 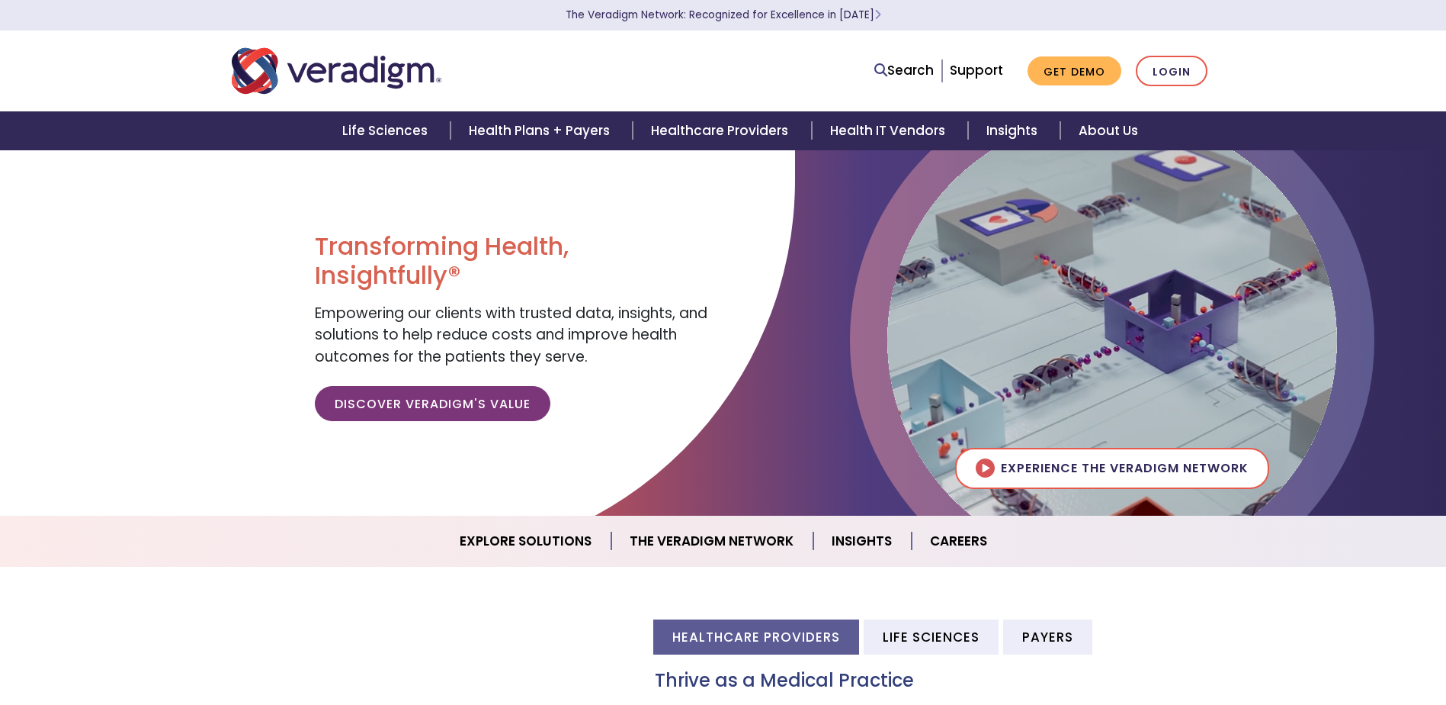 What do you see at coordinates (336, 71) in the screenshot?
I see `a: Veradigm logo` at bounding box center [336, 71].